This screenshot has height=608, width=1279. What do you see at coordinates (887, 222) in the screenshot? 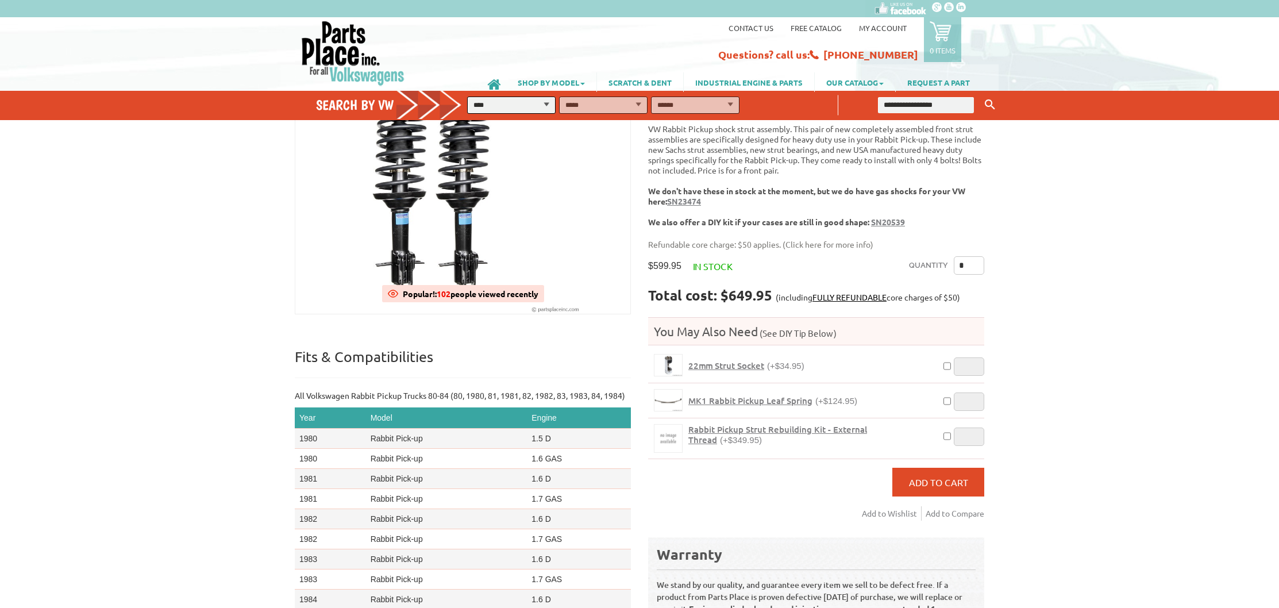
I see `a: SN20539` at bounding box center [887, 222].